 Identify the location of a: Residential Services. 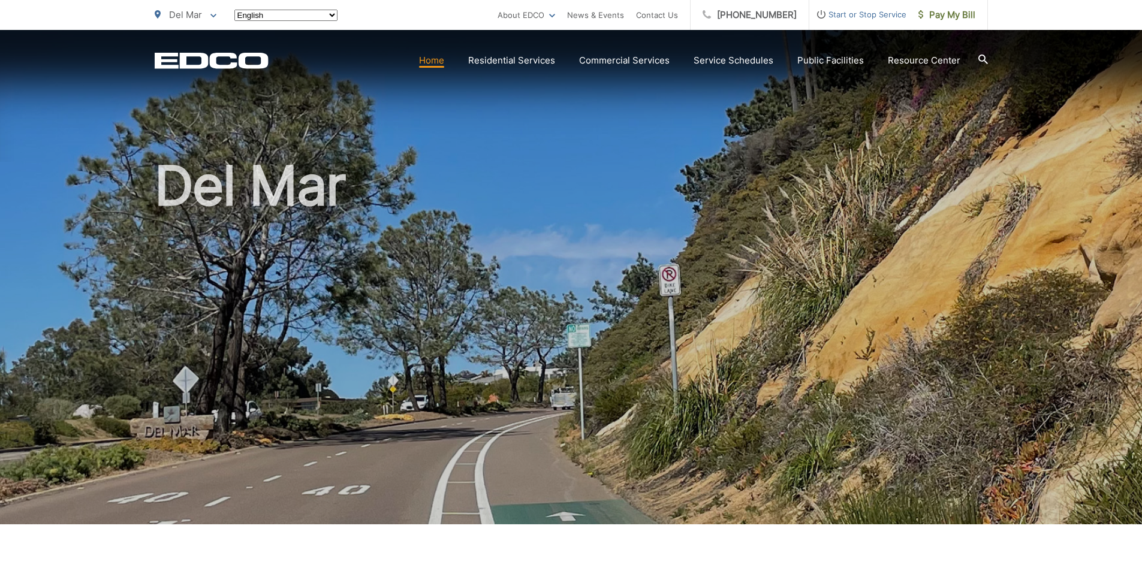
(511, 61).